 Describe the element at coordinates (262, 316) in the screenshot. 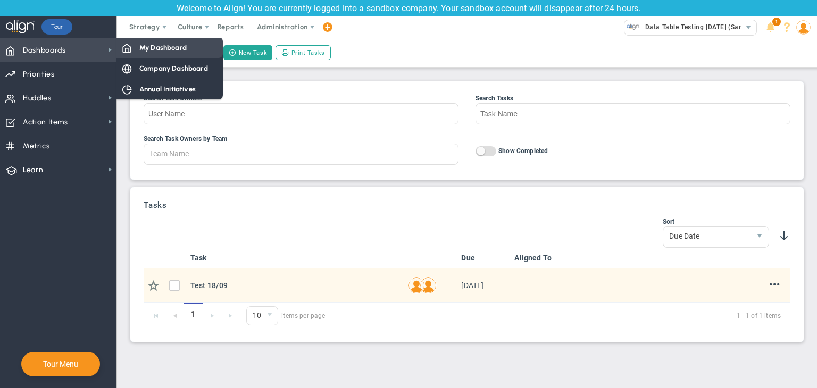

I see `span: 0` at that location.